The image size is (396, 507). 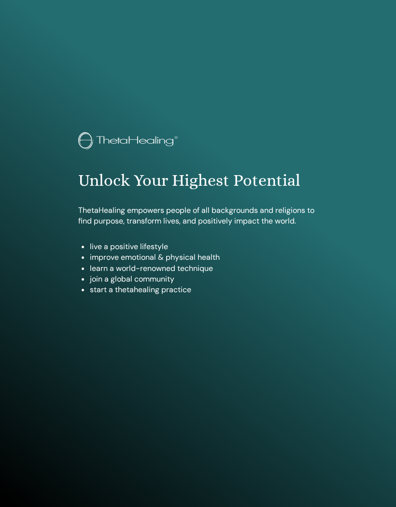 What do you see at coordinates (198, 180) in the screenshot?
I see `h1: Unlock Your Highest Potential` at bounding box center [198, 180].